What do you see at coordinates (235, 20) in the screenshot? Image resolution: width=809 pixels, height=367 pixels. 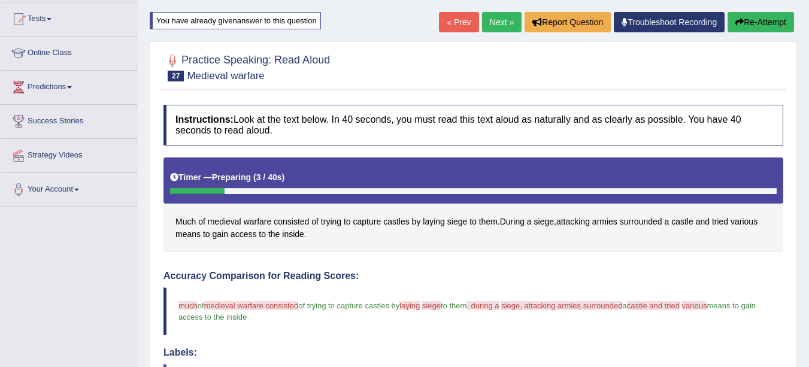 I see `div: You have already given answer to this question` at bounding box center [235, 20].